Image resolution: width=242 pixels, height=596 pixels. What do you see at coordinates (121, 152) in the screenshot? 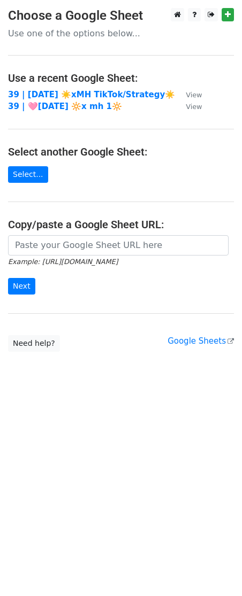
I see `h4: Select another Google Sheet:` at bounding box center [121, 152].